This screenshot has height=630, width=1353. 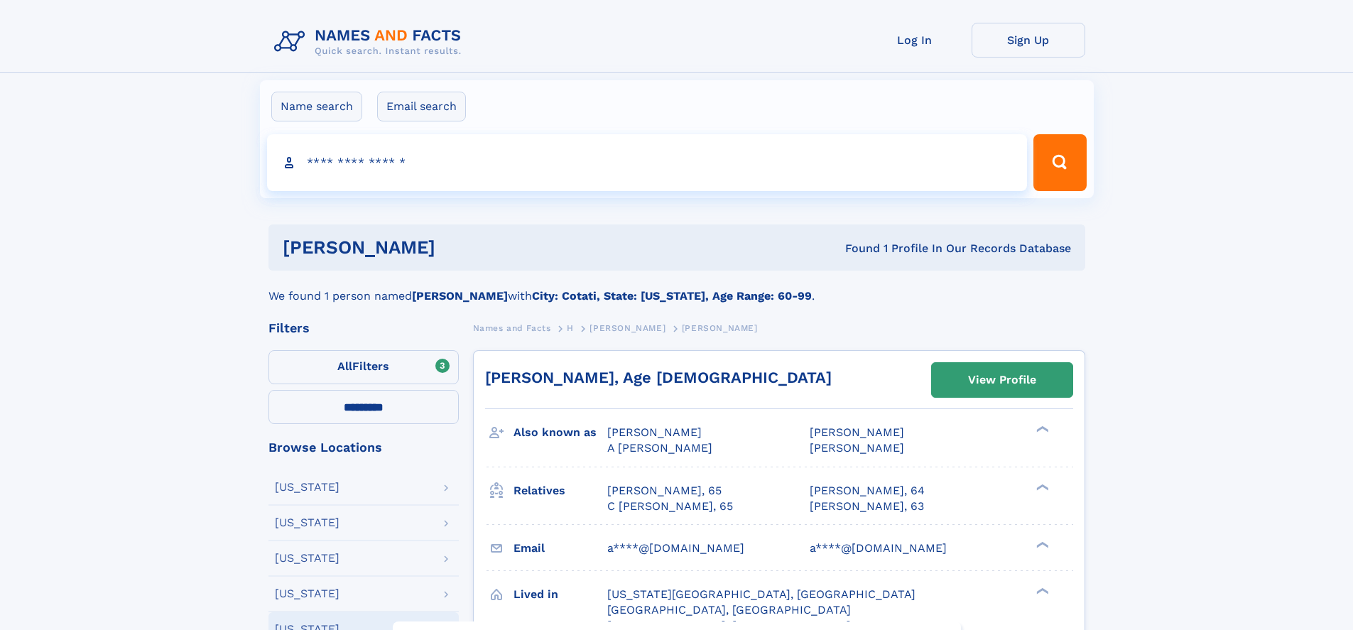 I want to click on a: H, so click(x=570, y=327).